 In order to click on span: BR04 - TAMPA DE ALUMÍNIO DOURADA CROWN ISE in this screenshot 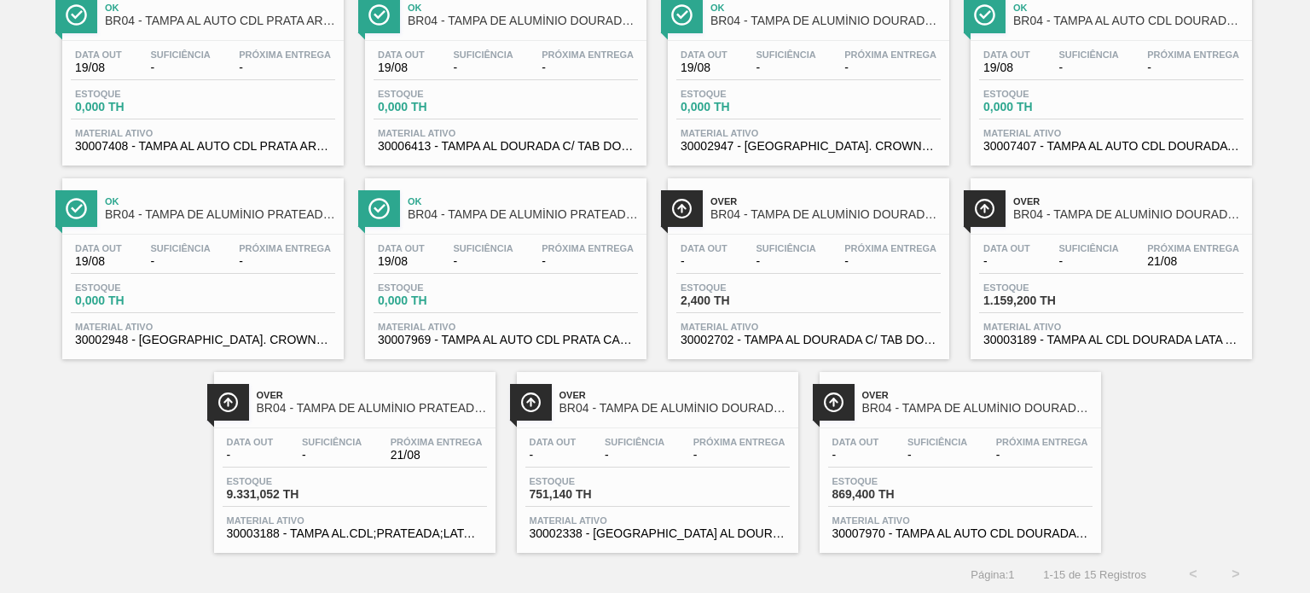, I will do `click(826, 20)`.